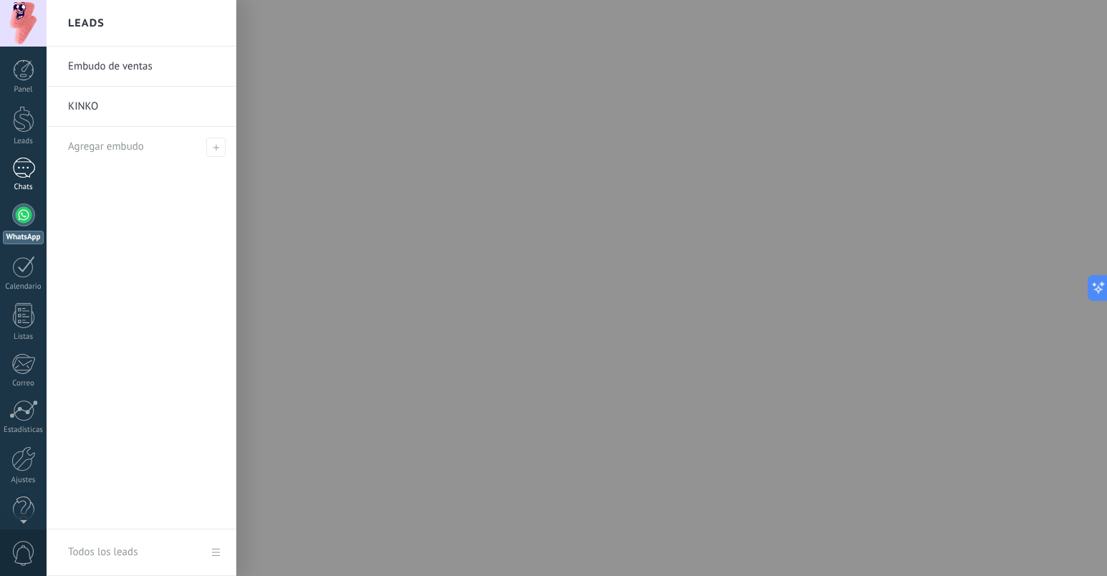  Describe the element at coordinates (86, 23) in the screenshot. I see `h2: Leads` at that location.